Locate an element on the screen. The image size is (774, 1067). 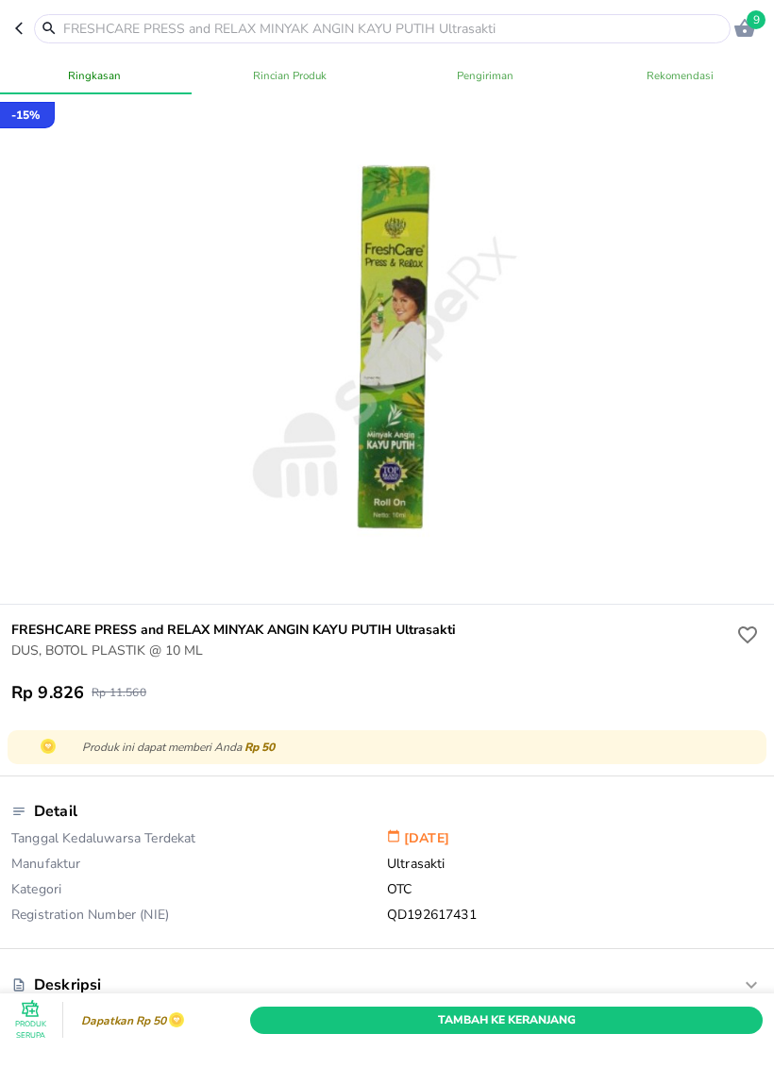
input: FRESHCARE PRESS and RELAX MINYAK ANGIN KAYU PUTIH Ultrasakti is located at coordinates (394, 28).